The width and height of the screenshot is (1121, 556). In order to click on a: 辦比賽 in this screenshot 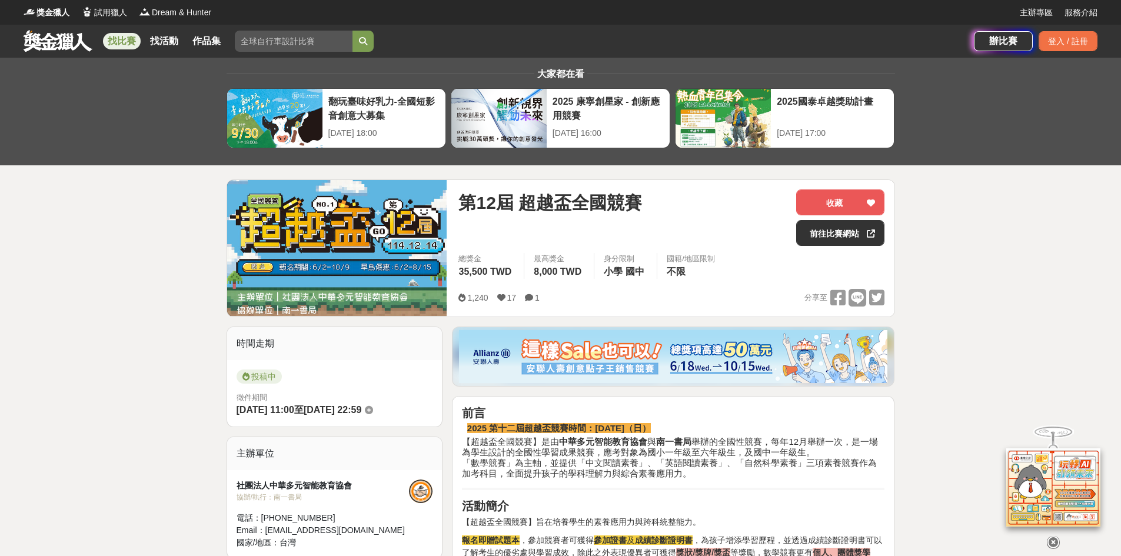, I will do `click(1003, 41)`.